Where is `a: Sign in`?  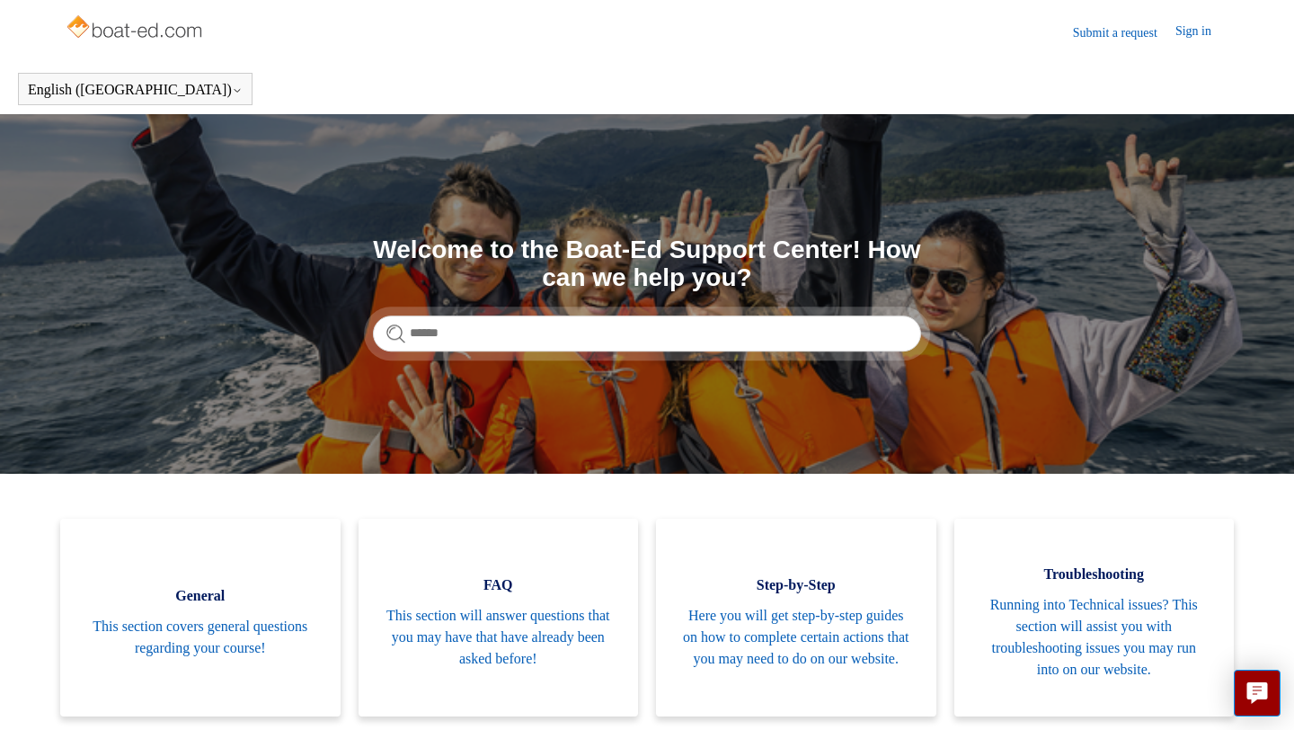 a: Sign in is located at coordinates (1203, 32).